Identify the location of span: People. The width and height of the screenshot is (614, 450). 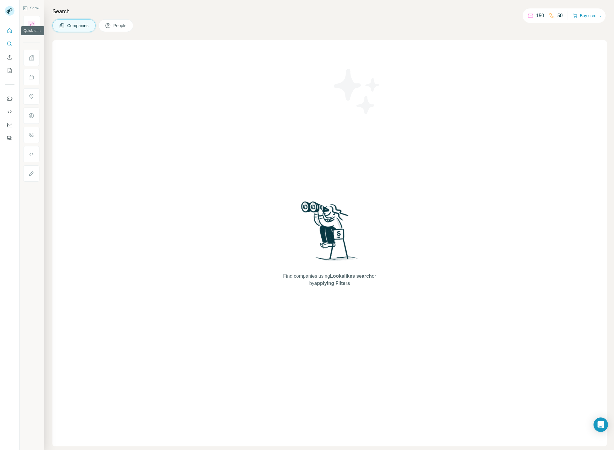
(120, 26).